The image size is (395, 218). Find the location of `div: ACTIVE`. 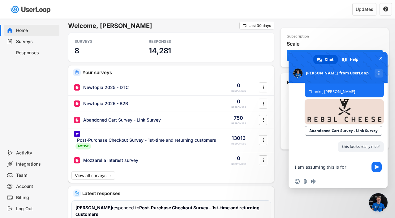

div: ACTIVE is located at coordinates (83, 146).